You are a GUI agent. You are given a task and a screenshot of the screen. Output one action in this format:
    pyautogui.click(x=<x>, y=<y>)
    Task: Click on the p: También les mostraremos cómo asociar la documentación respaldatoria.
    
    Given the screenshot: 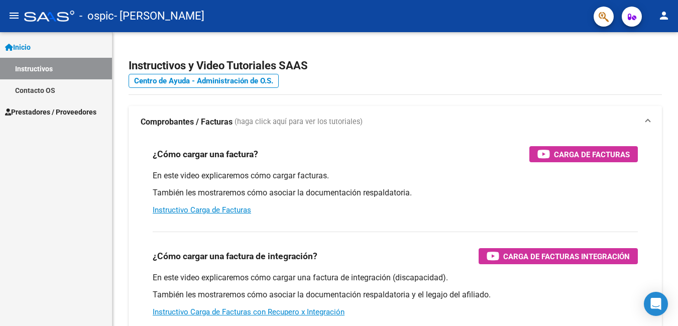 What is the action you would take?
    pyautogui.click(x=395, y=193)
    